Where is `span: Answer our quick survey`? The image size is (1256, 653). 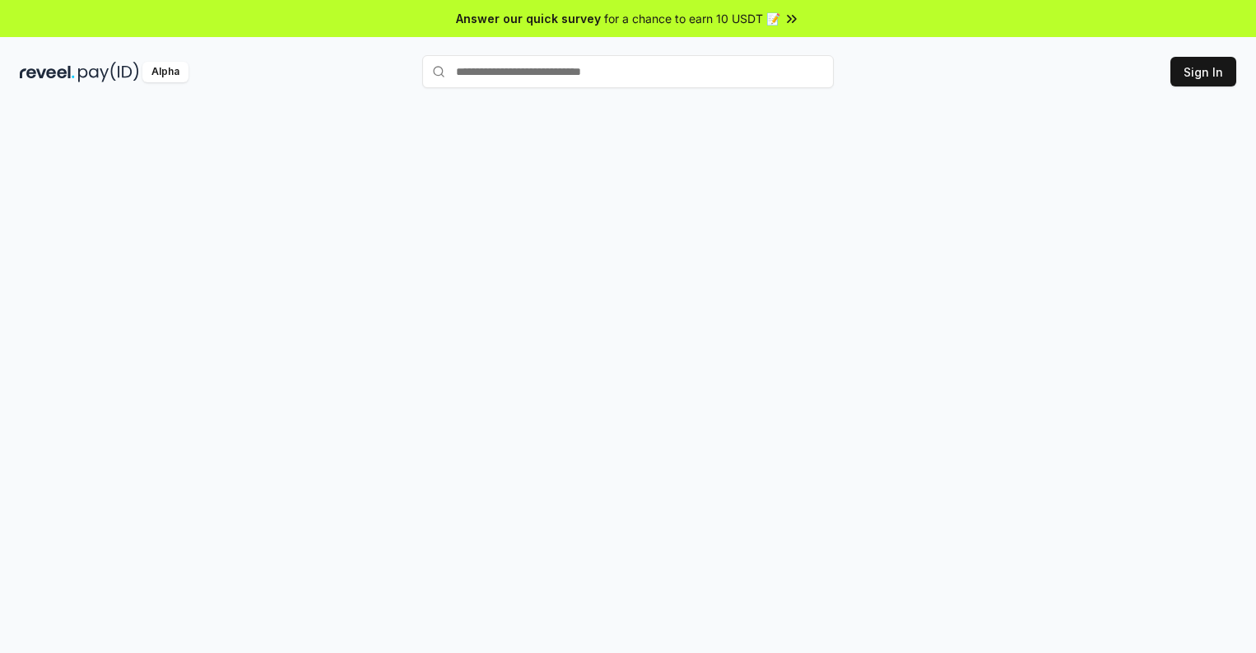
span: Answer our quick survey is located at coordinates (528, 18).